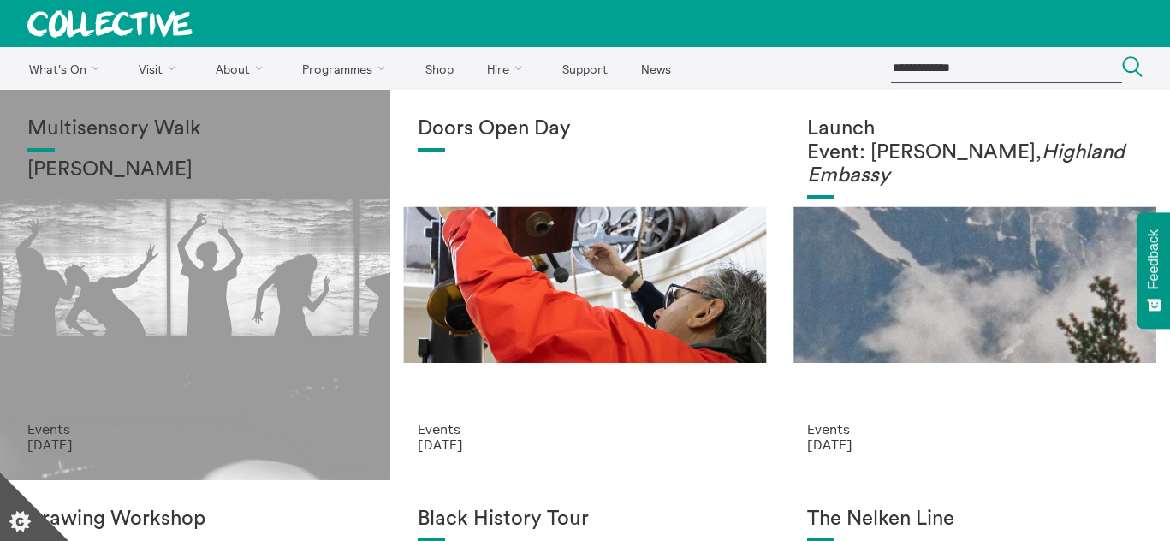 This screenshot has height=541, width=1170. Describe the element at coordinates (586, 520) in the screenshot. I see `h1: Black History Tour` at that location.